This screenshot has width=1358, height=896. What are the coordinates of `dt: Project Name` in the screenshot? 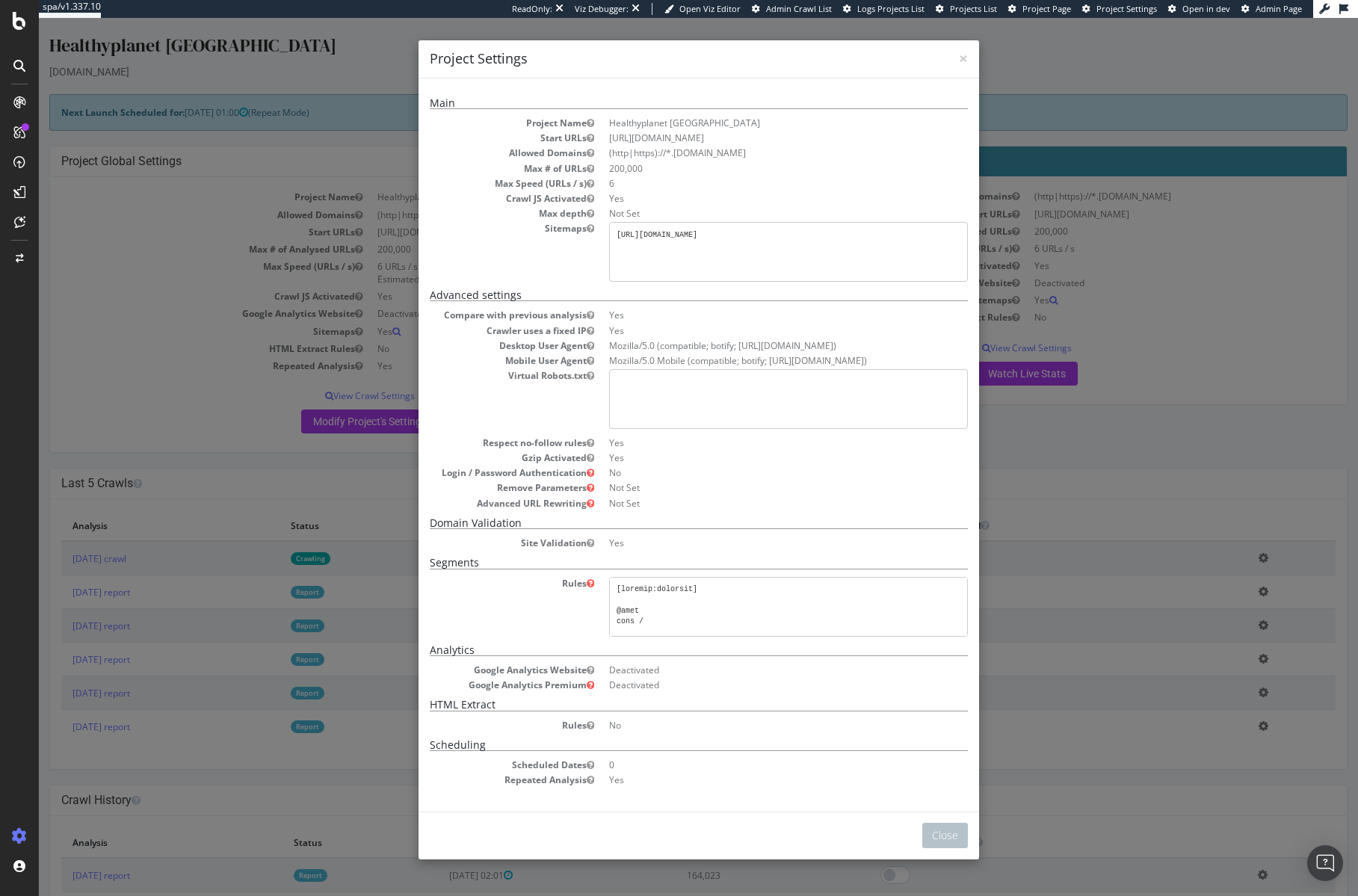 It's located at (473, 104).